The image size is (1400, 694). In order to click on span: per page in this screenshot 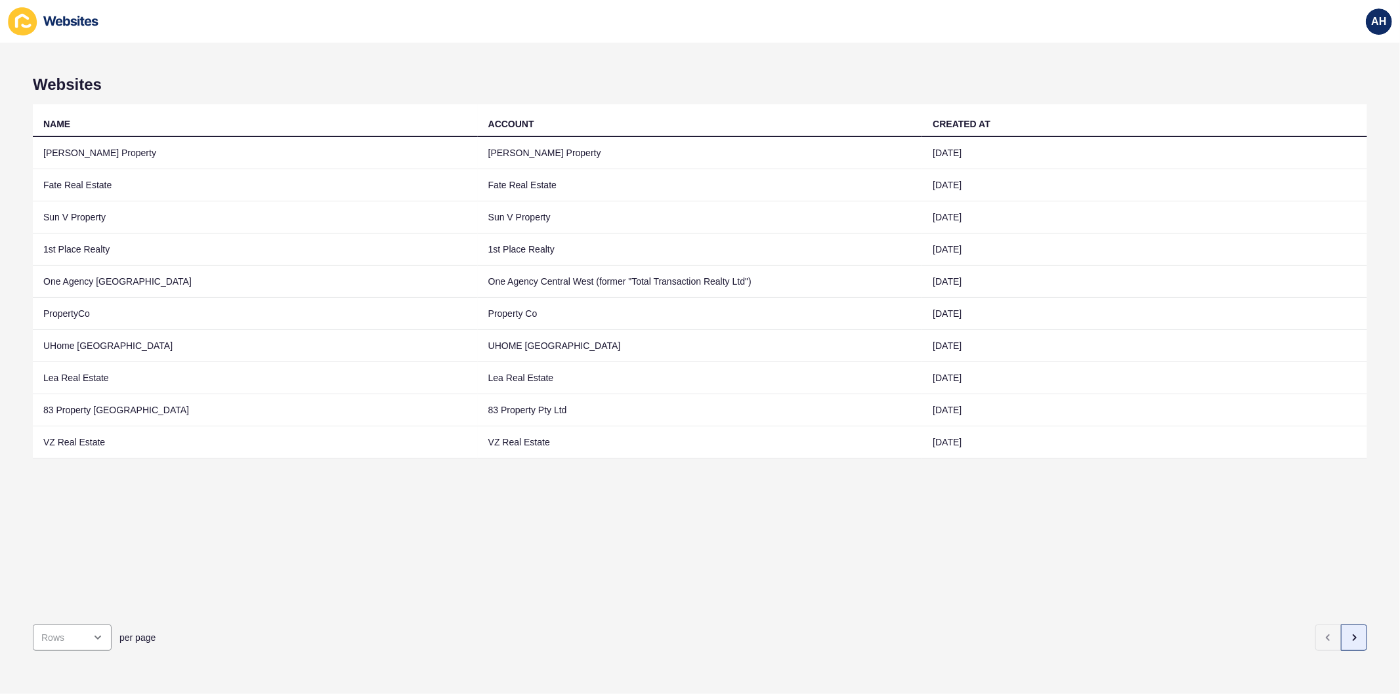, I will do `click(137, 638)`.